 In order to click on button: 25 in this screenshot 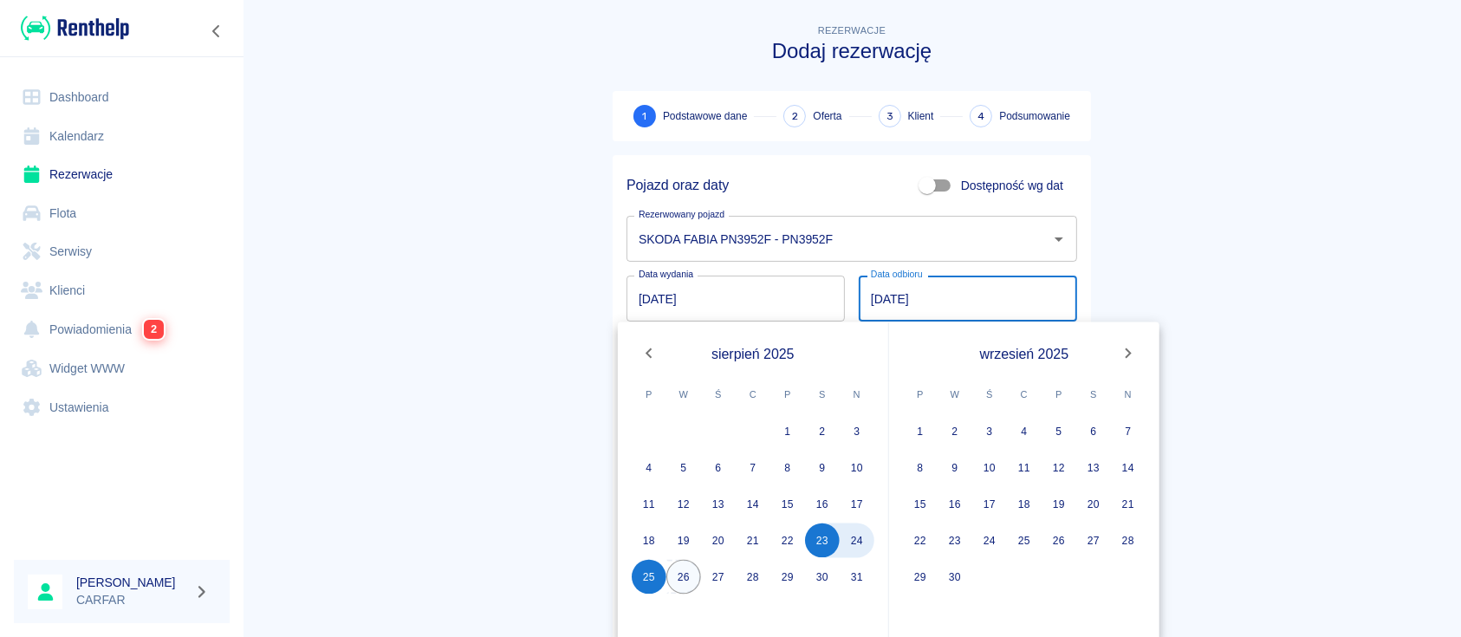, I will do `click(1024, 541)`.